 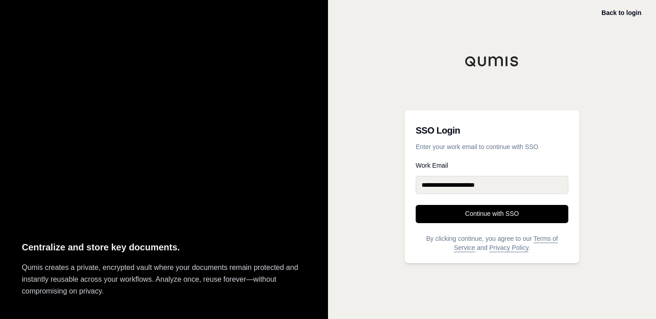 I want to click on h3: SSO Login, so click(x=492, y=130).